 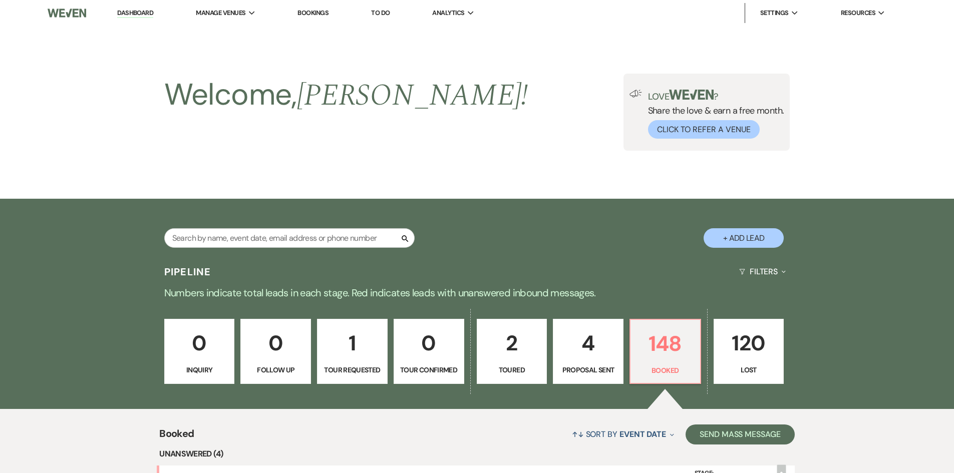 I want to click on a: 0Tour Confirmed, so click(x=429, y=351).